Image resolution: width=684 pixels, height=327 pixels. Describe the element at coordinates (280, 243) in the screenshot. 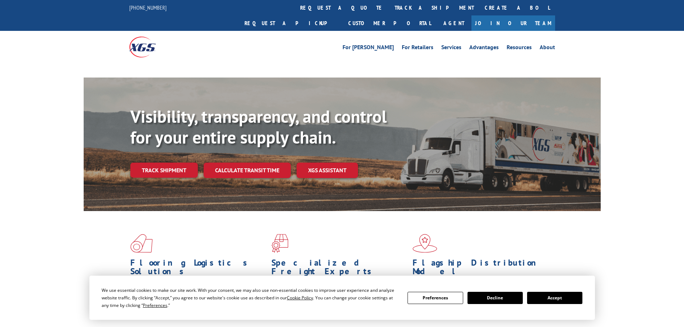

I see `img: xgs-icon-focused-on-flooring-red` at that location.